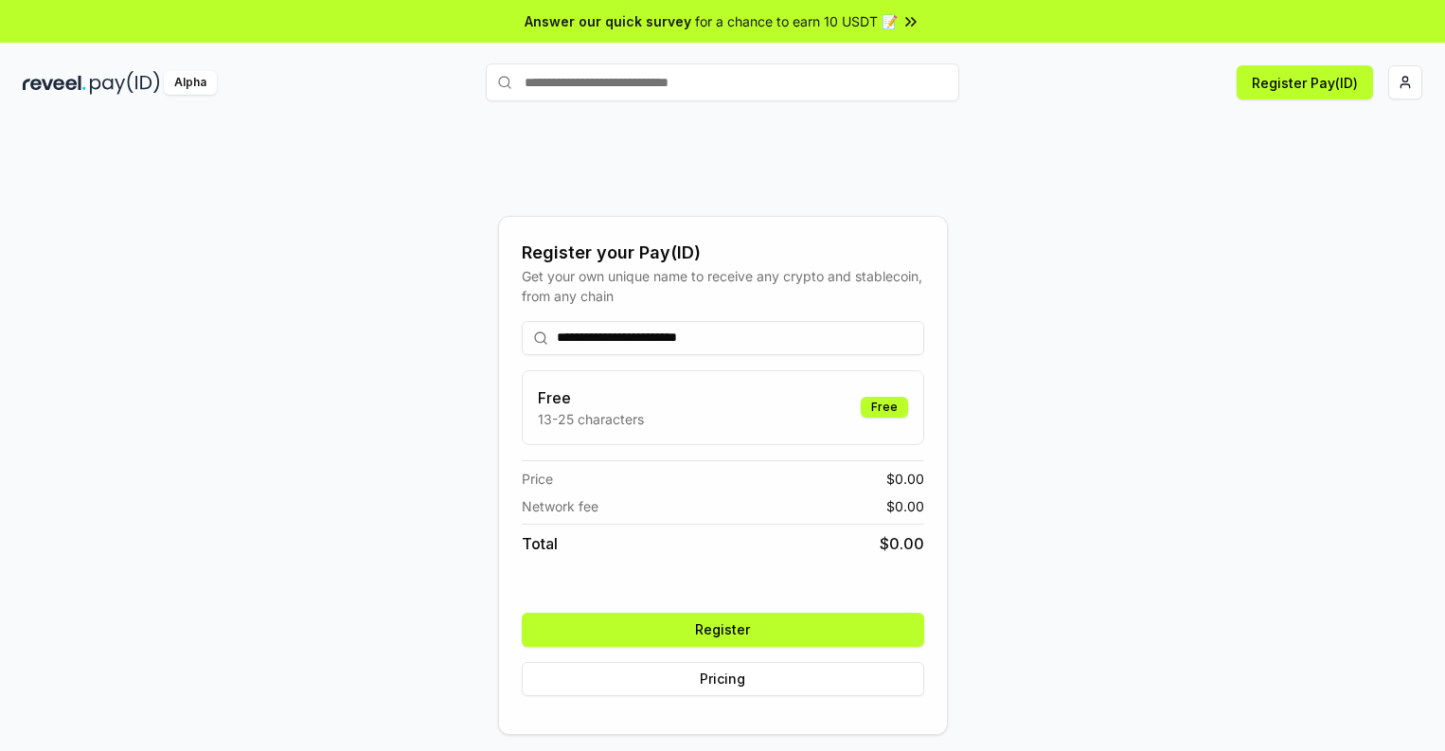  I want to click on button: Pricing, so click(723, 679).